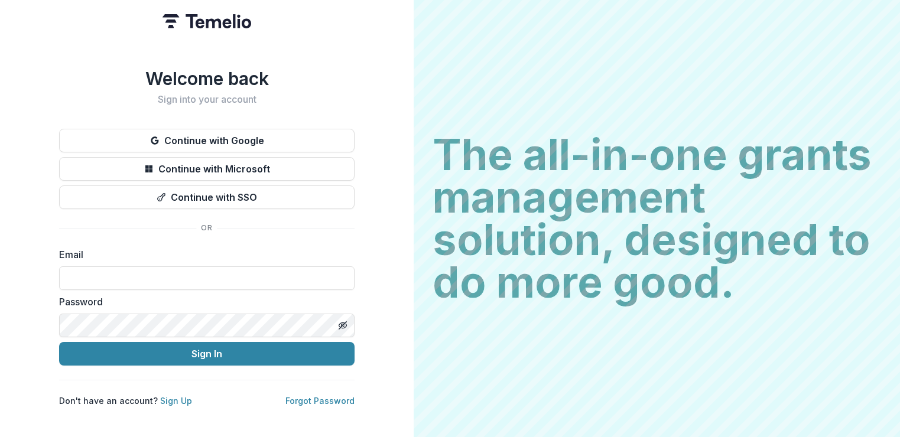 This screenshot has height=437, width=900. Describe the element at coordinates (125, 401) in the screenshot. I see `p: Don't have an account?` at that location.